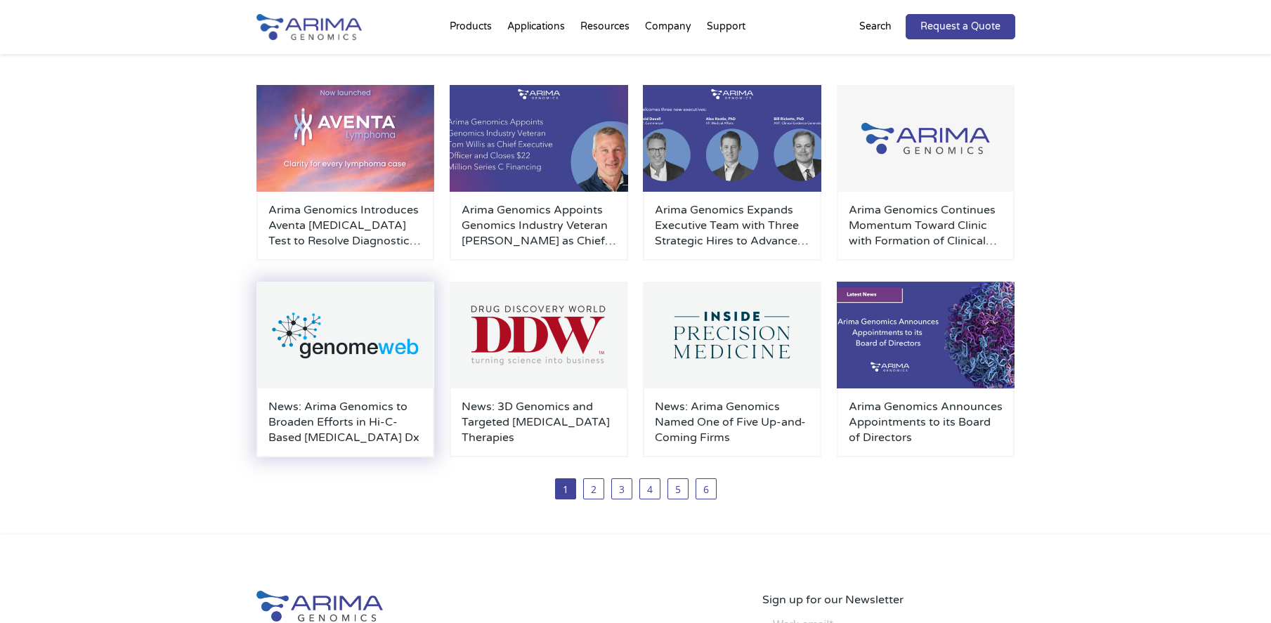  I want to click on img: AventaLymphoma-500x300.jpg, so click(346, 138).